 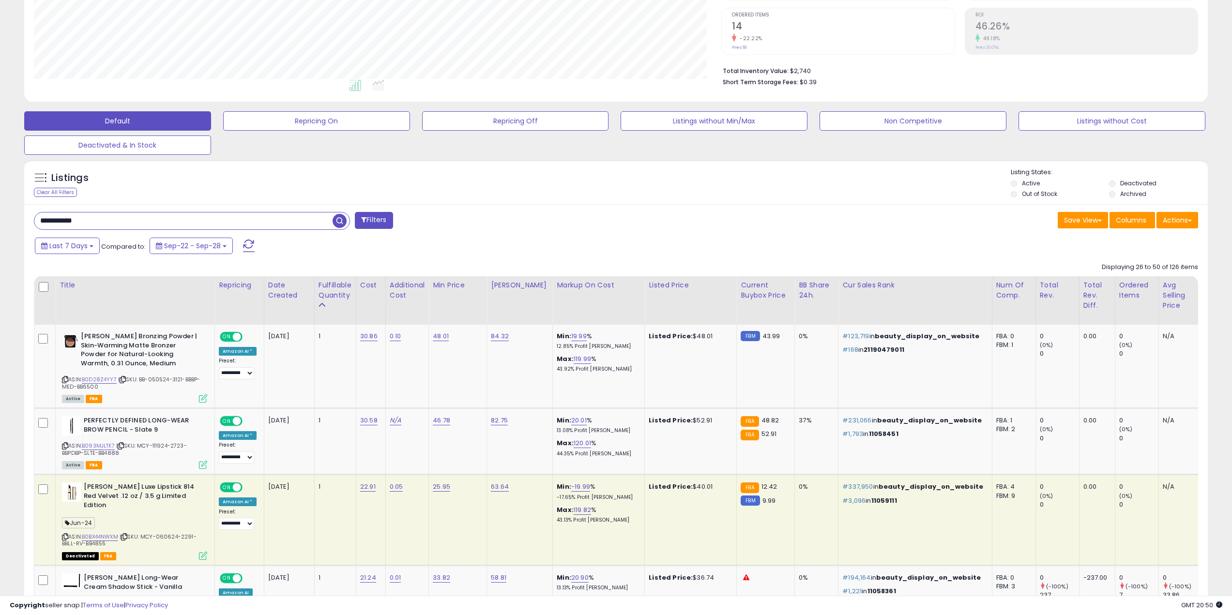 What do you see at coordinates (395, 421) in the screenshot?
I see `a: N/A` at bounding box center [395, 421].